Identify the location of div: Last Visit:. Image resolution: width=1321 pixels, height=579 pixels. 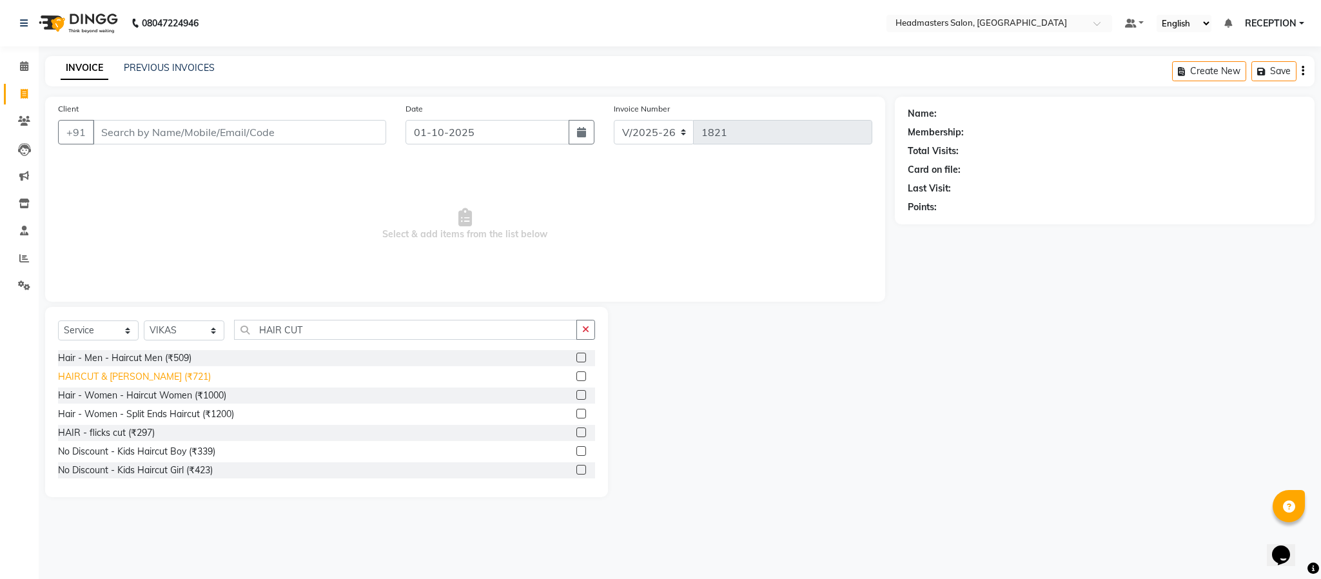
(929, 188).